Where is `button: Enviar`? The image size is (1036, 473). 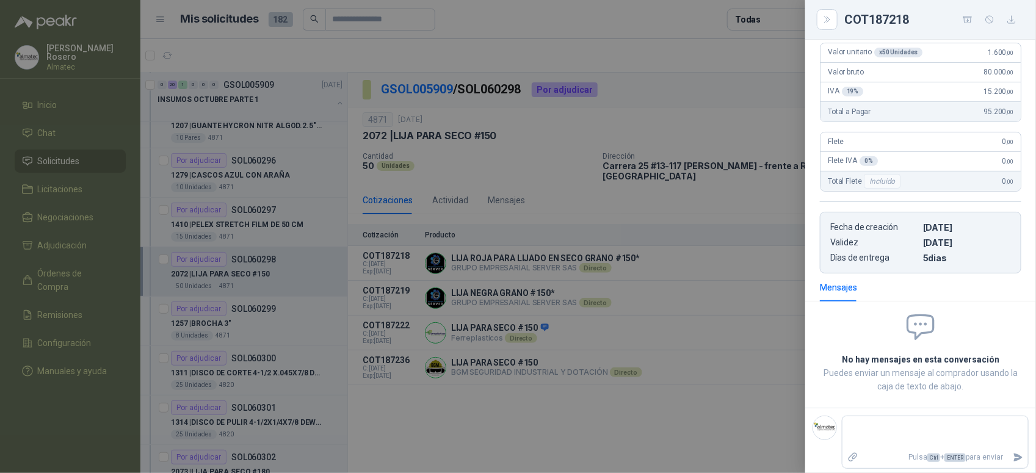
button: Enviar is located at coordinates (1017, 457).